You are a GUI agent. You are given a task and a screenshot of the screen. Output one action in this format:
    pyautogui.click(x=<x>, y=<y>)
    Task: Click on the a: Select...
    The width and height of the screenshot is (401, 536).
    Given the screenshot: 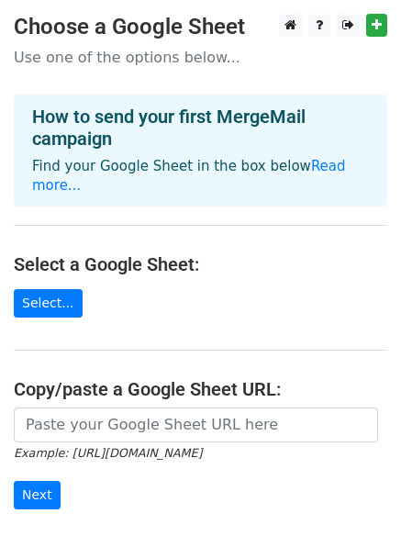 What is the action you would take?
    pyautogui.click(x=48, y=303)
    